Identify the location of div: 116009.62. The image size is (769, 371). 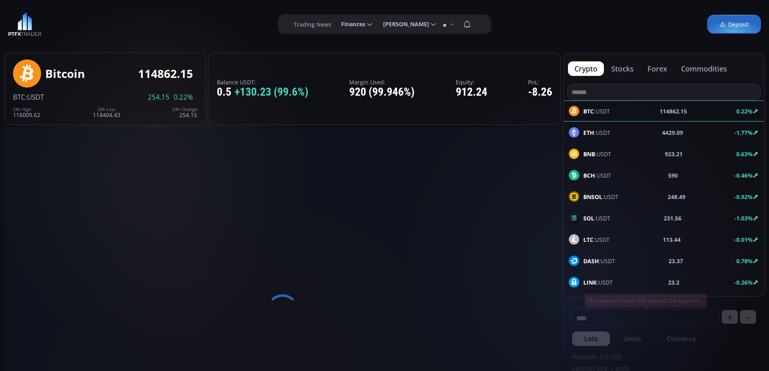
(27, 112).